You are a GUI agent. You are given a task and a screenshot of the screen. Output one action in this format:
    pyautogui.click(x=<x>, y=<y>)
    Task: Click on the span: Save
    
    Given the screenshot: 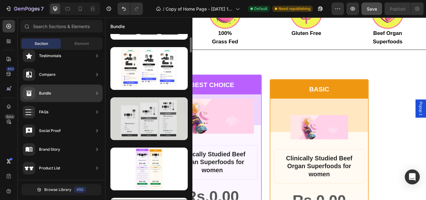 What is the action you would take?
    pyautogui.click(x=371, y=9)
    